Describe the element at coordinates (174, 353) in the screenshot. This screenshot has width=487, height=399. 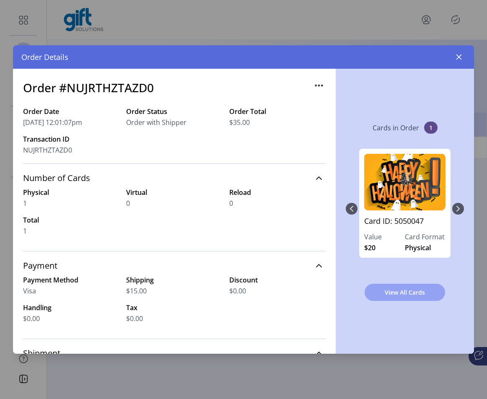
I see `a: Shipment` at that location.